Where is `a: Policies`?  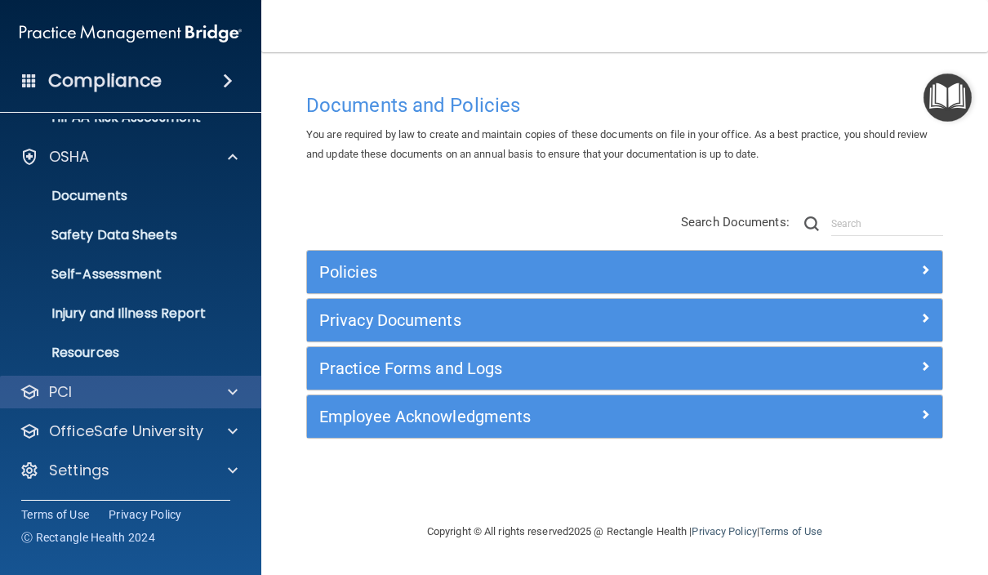 a: Policies is located at coordinates (624, 272).